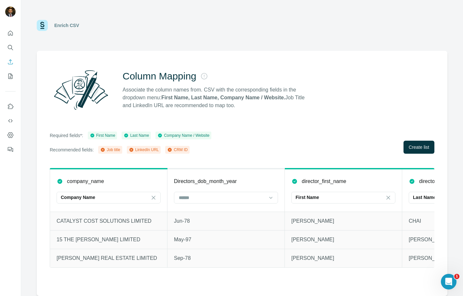 This screenshot has width=463, height=296. I want to click on div: Enrich CSV, so click(67, 25).